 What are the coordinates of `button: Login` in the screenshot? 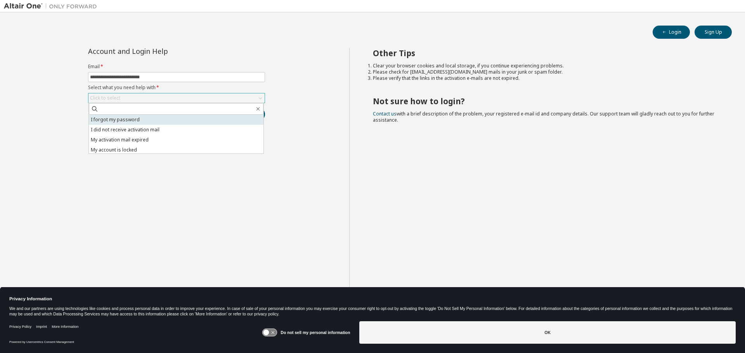 It's located at (671, 32).